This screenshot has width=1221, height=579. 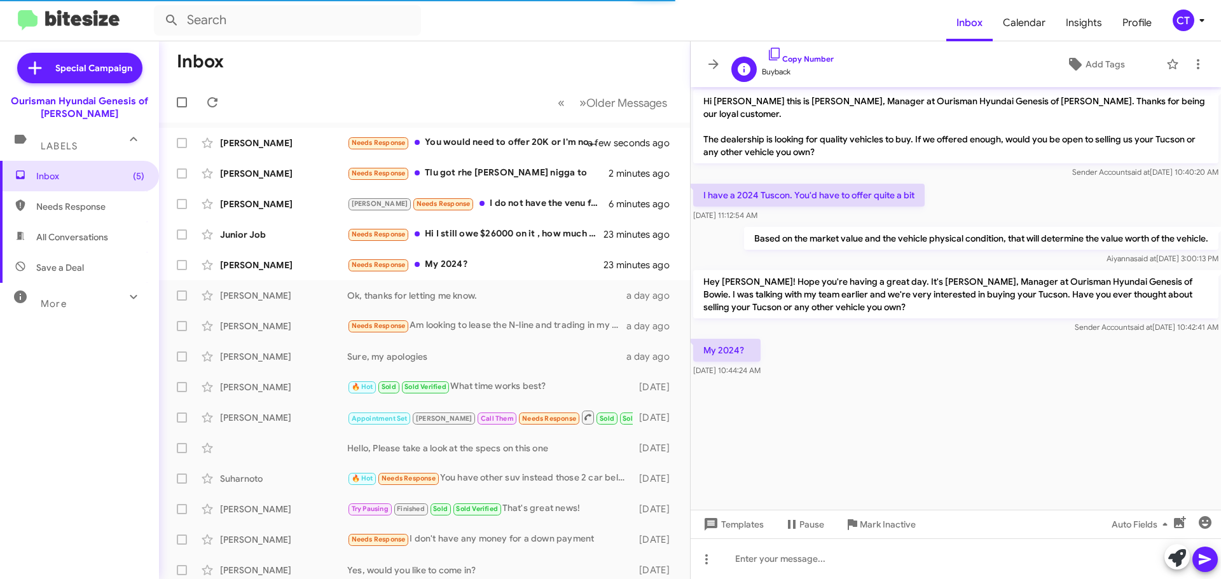 What do you see at coordinates (644, 204) in the screenshot?
I see `div: 6 minutes ago` at bounding box center [644, 204].